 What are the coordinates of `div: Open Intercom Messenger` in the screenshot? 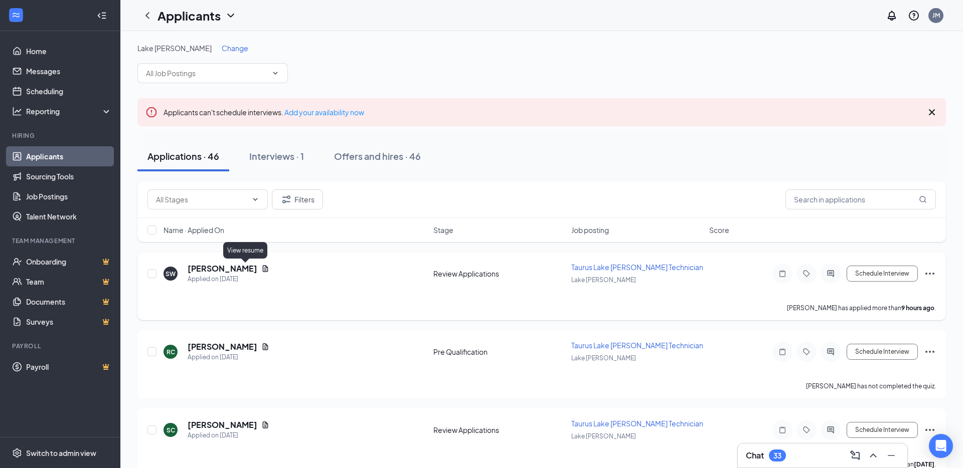 It's located at (941, 446).